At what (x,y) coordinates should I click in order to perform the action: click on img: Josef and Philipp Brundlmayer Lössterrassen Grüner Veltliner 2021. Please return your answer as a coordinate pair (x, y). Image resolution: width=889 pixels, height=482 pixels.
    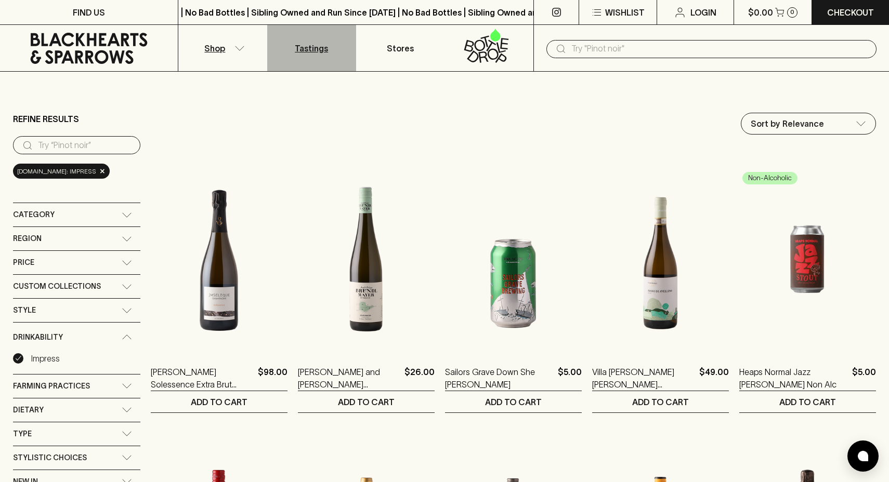
    Looking at the image, I should click on (366, 259).